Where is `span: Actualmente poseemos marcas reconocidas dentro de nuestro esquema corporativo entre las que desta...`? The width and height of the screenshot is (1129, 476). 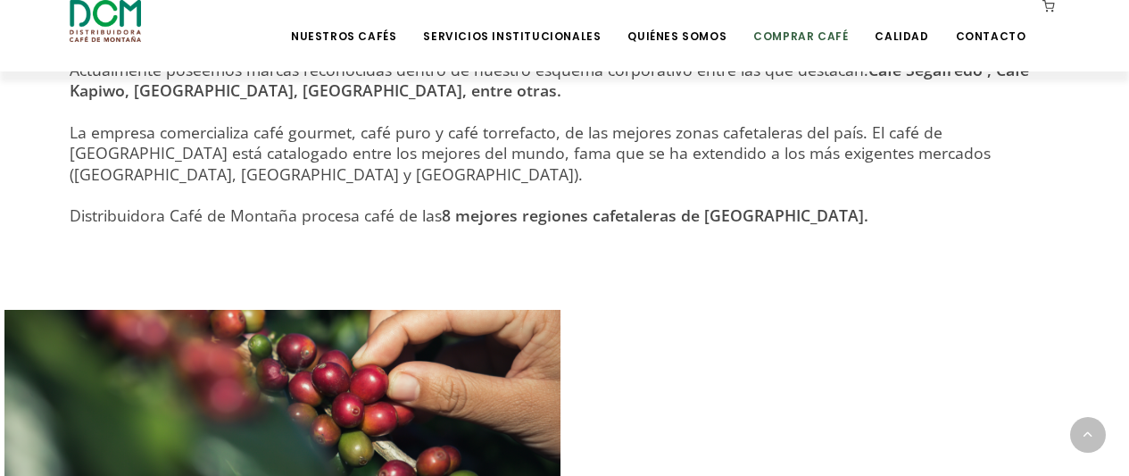
span: Actualmente poseemos marcas reconocidas dentro de nuestro esquema corporativo entre las que desta... is located at coordinates (549, 79).